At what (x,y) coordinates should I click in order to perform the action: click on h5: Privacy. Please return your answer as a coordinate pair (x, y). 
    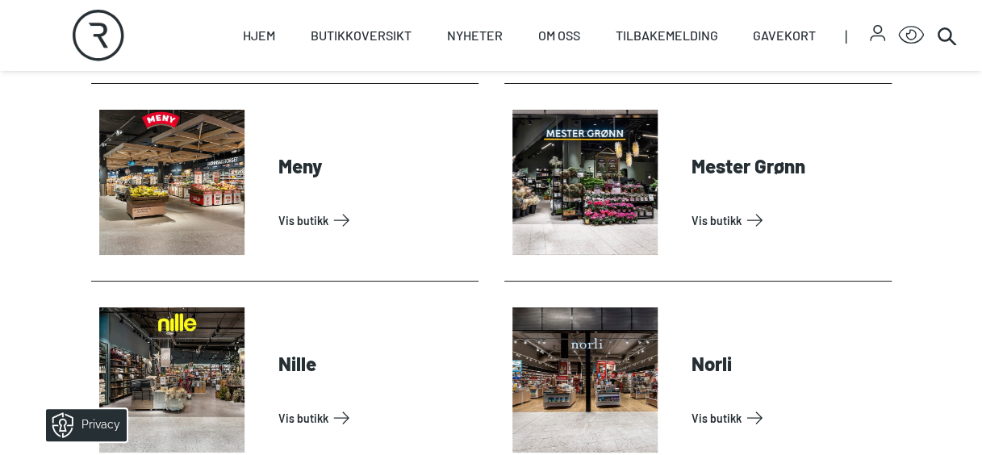
    Looking at the image, I should click on (85, 21).